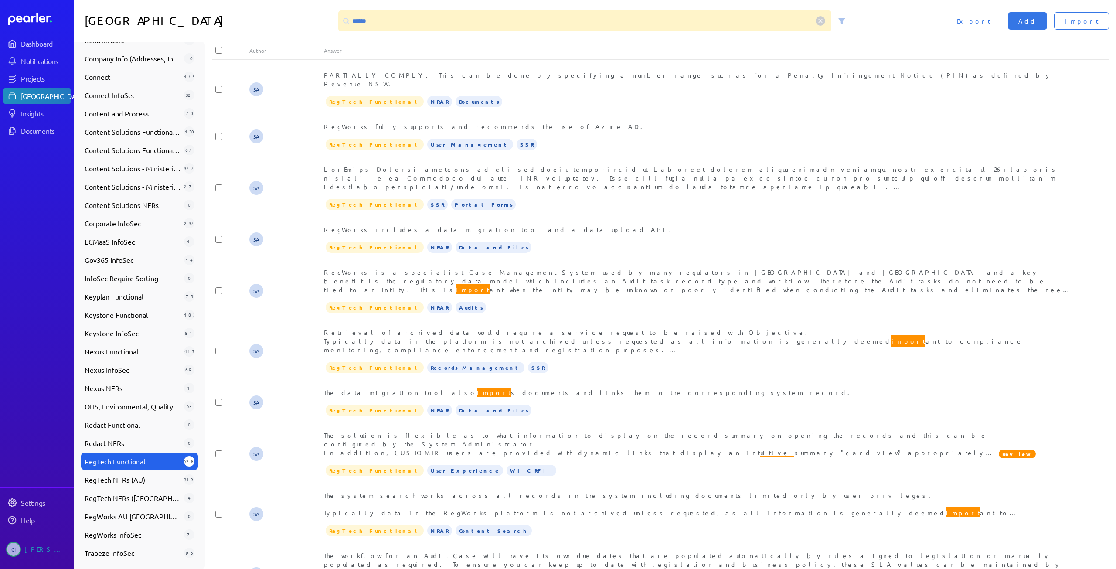 Image resolution: width=1116 pixels, height=569 pixels. I want to click on div: 415, so click(189, 351).